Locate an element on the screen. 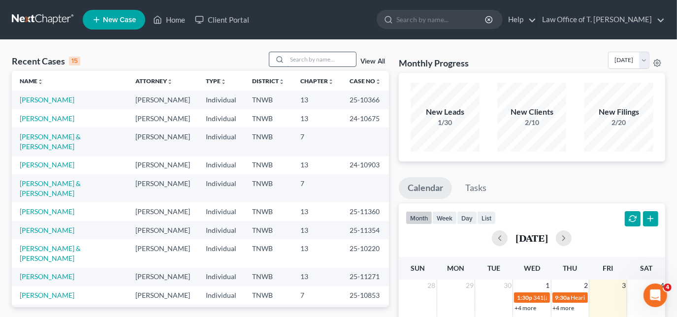 The image size is (677, 317). span: Sun is located at coordinates (418, 268).